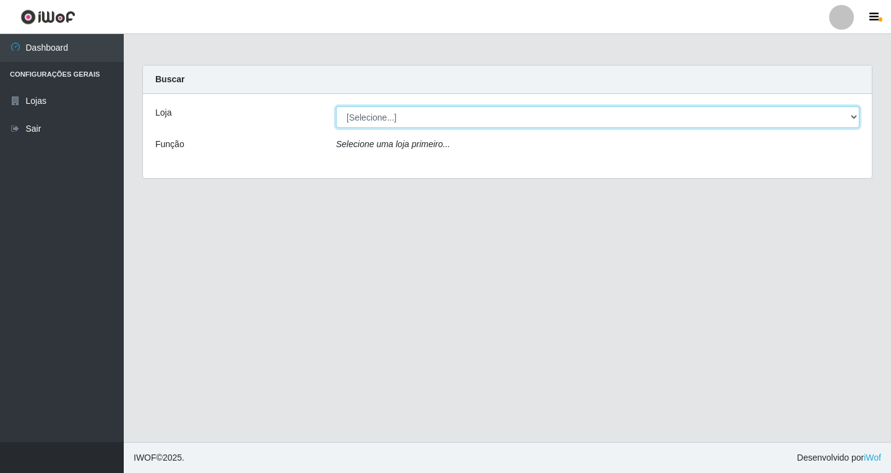 This screenshot has height=473, width=891. Describe the element at coordinates (163, 113) in the screenshot. I see `label: Loja` at that location.